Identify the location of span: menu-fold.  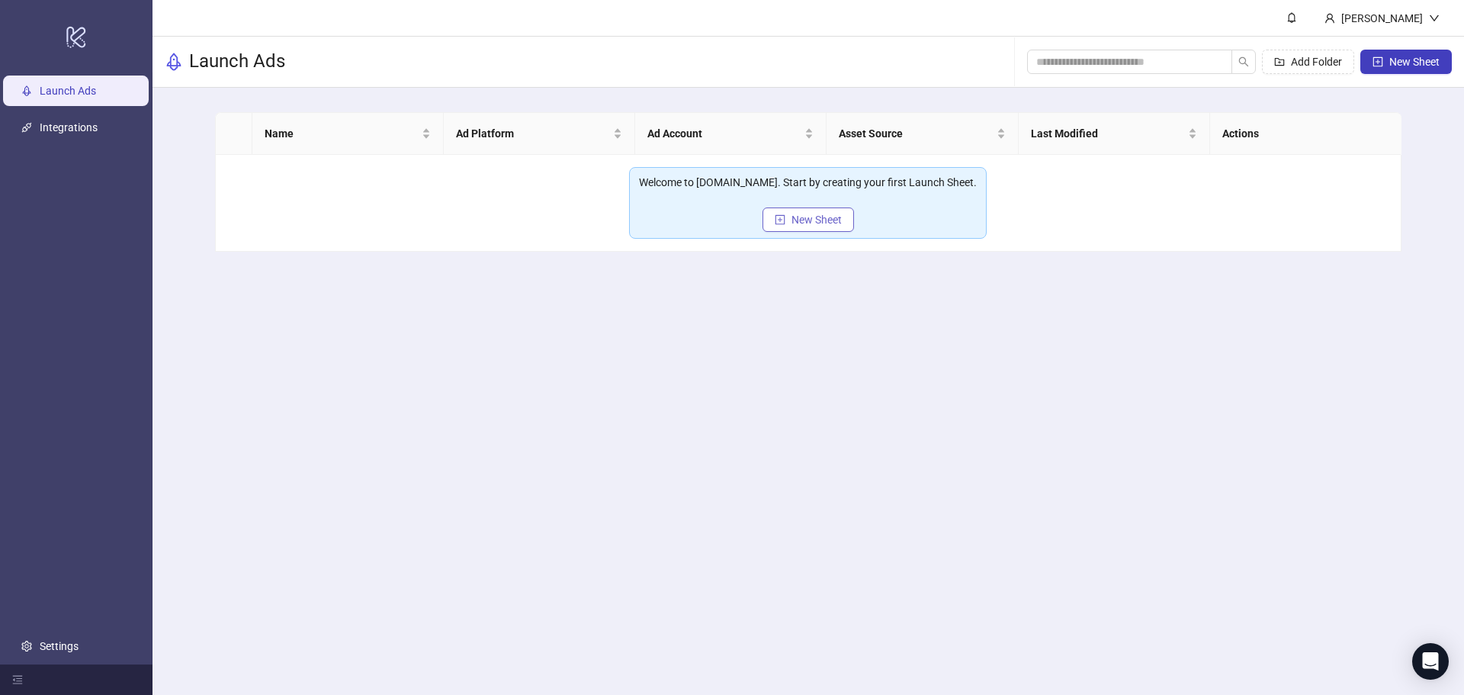
(18, 679).